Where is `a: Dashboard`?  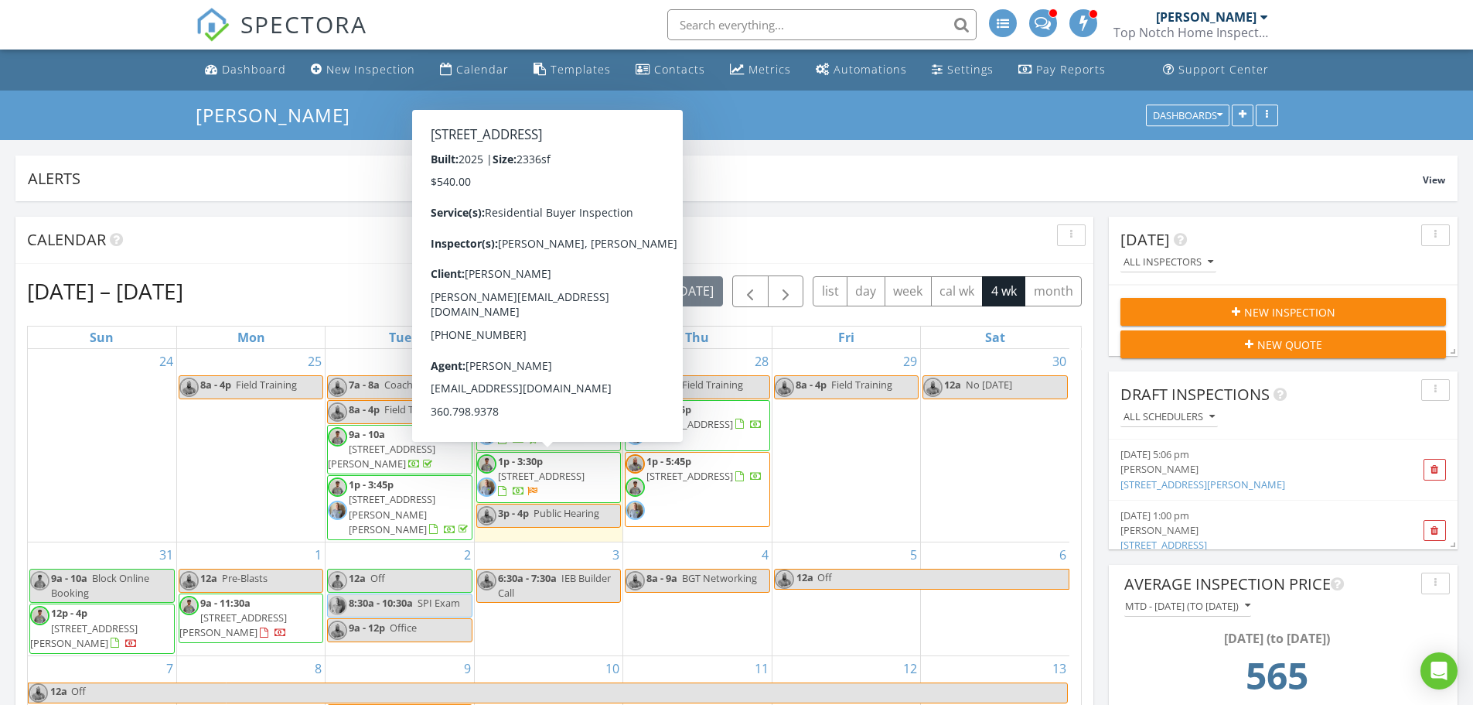 a: Dashboard is located at coordinates (245, 70).